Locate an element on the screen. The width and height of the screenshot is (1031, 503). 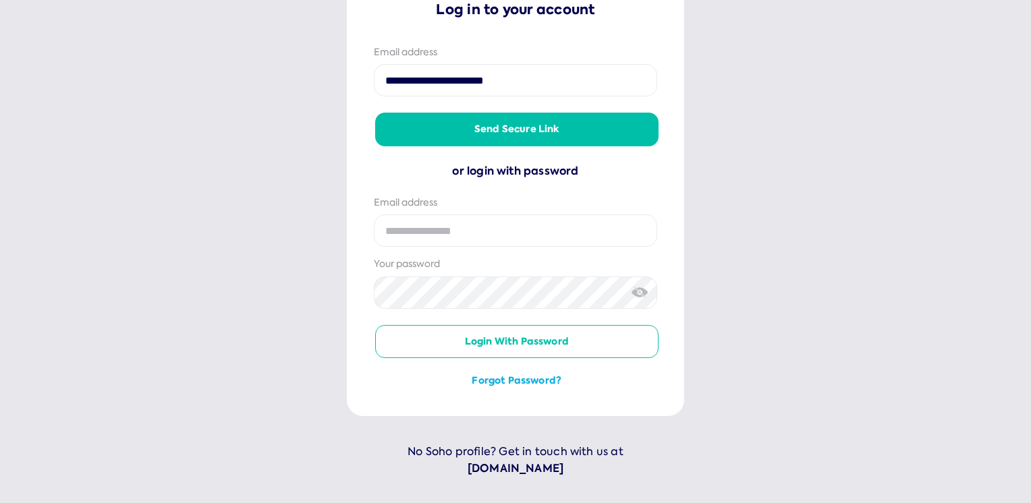
button: Send secure link is located at coordinates (517, 129).